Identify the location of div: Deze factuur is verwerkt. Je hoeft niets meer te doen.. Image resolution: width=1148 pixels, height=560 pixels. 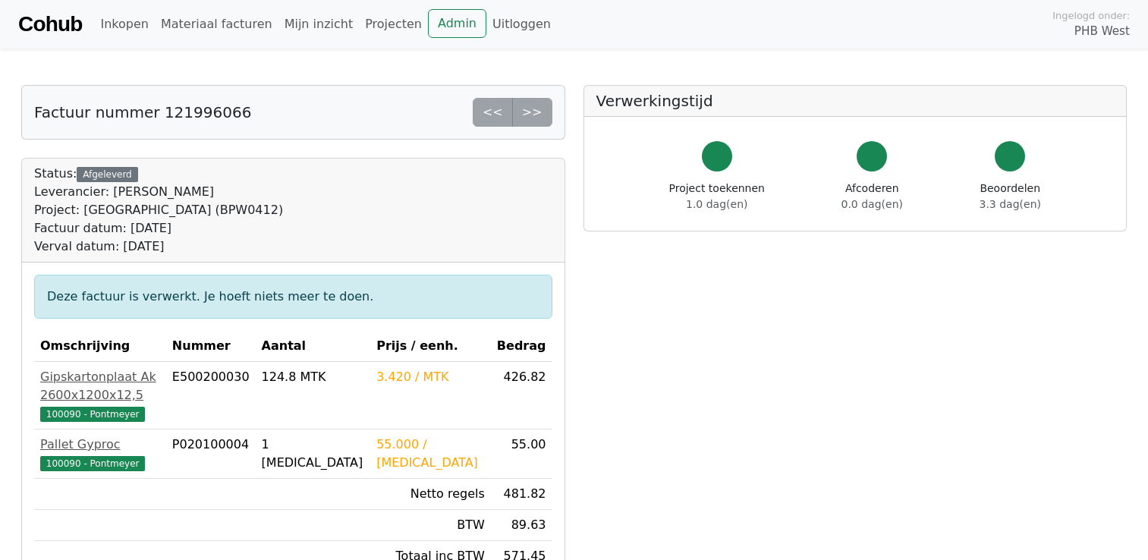
(293, 297).